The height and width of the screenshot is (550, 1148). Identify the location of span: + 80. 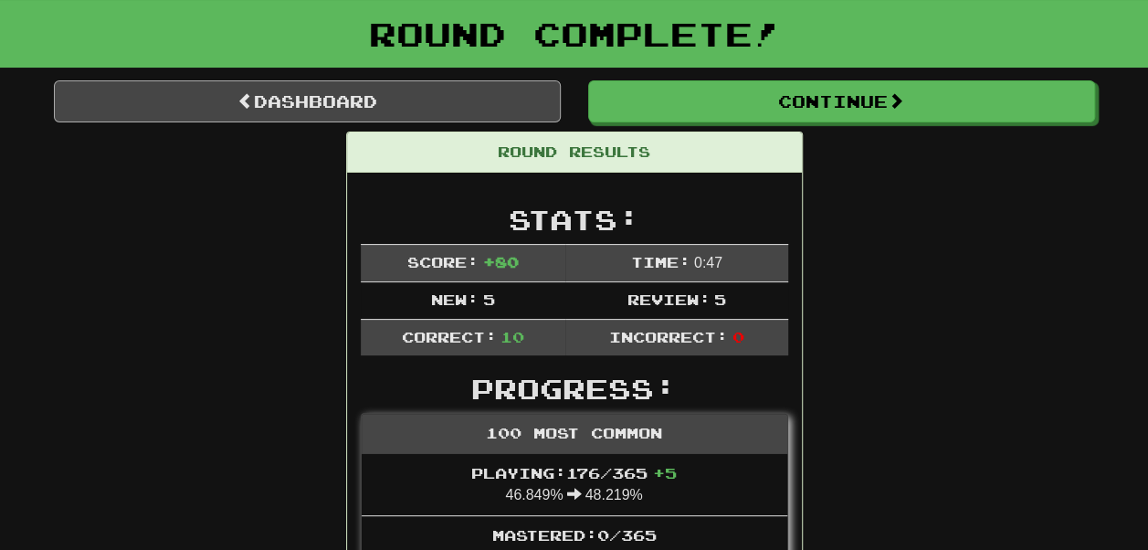
(499, 261).